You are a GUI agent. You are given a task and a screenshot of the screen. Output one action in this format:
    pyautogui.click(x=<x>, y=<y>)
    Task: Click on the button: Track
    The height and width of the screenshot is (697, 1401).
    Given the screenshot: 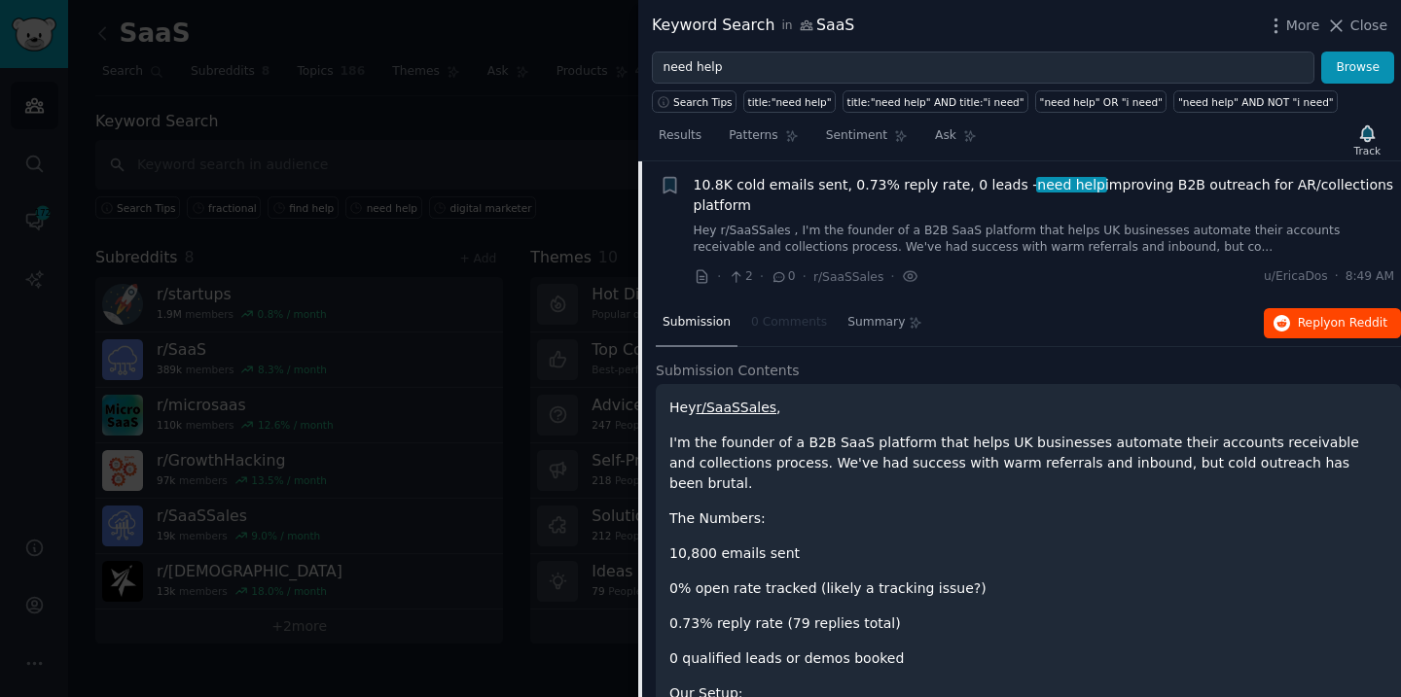 What is the action you would take?
    pyautogui.click(x=1367, y=140)
    